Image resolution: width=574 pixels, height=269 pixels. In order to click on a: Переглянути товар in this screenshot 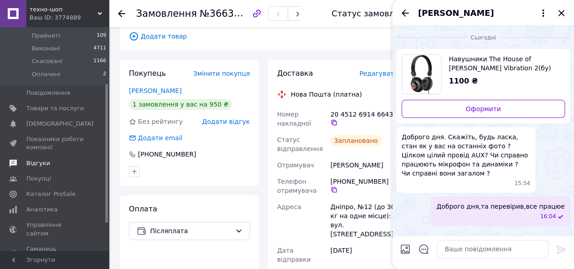, I will do `click(483, 74)`.